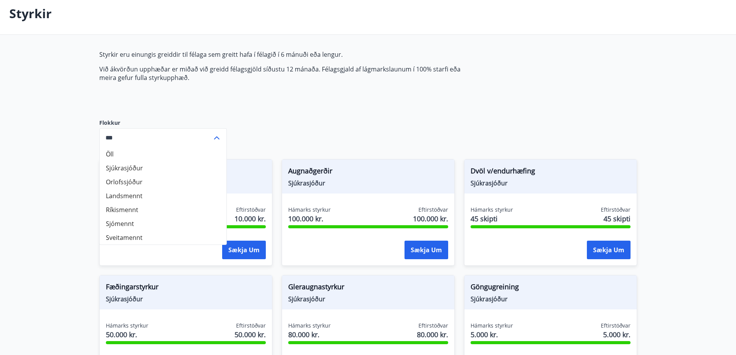  I want to click on li: Sjúkrasjóður, so click(163, 168).